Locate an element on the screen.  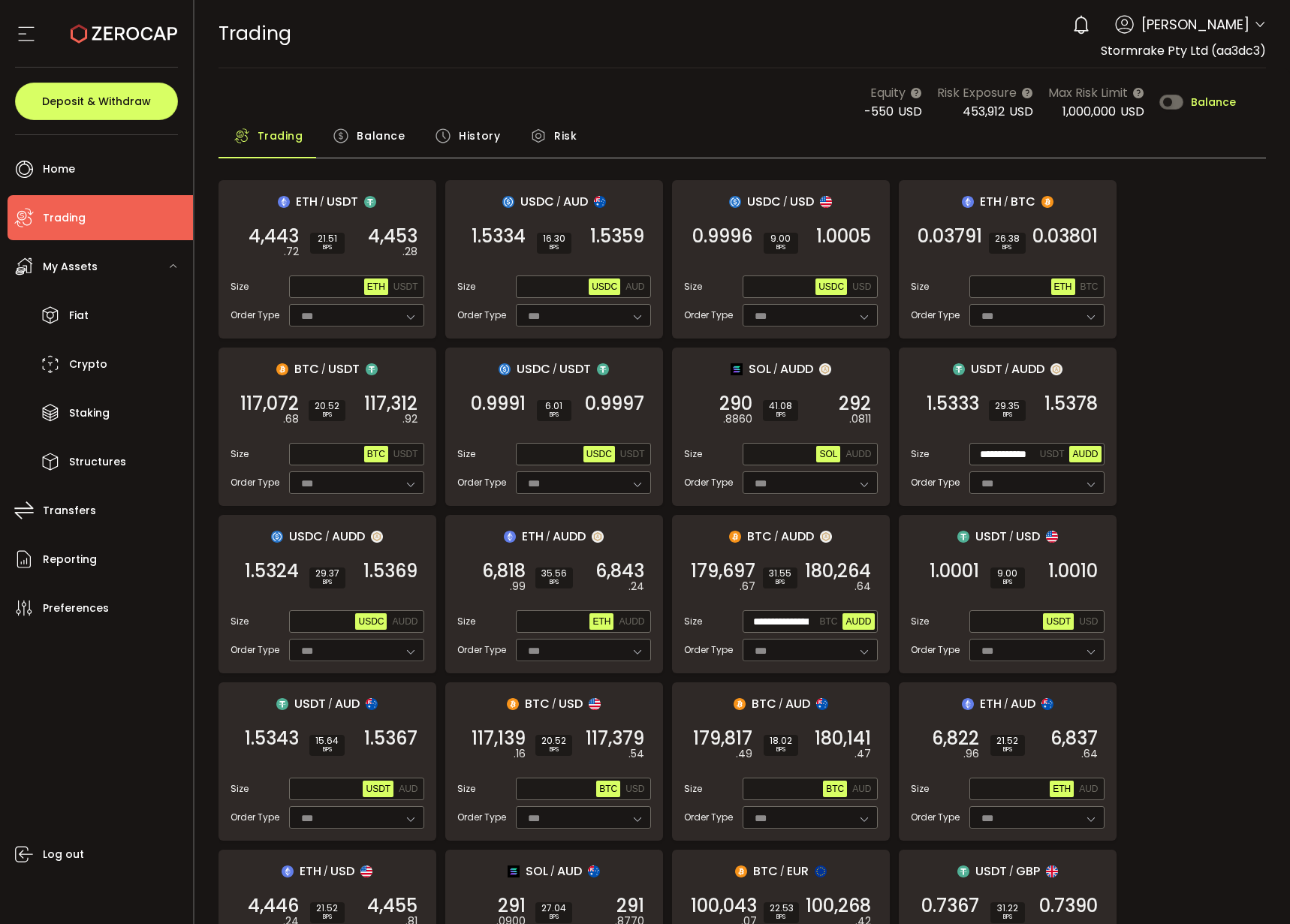
span: 0.03791 is located at coordinates (950, 237).